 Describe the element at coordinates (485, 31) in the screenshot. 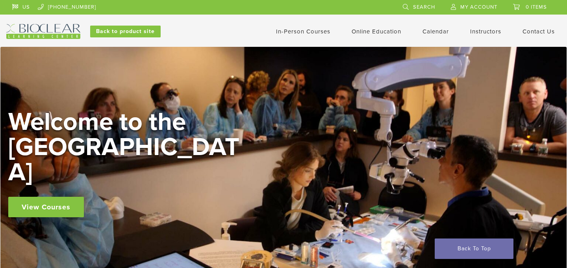

I see `a: Instructors` at that location.